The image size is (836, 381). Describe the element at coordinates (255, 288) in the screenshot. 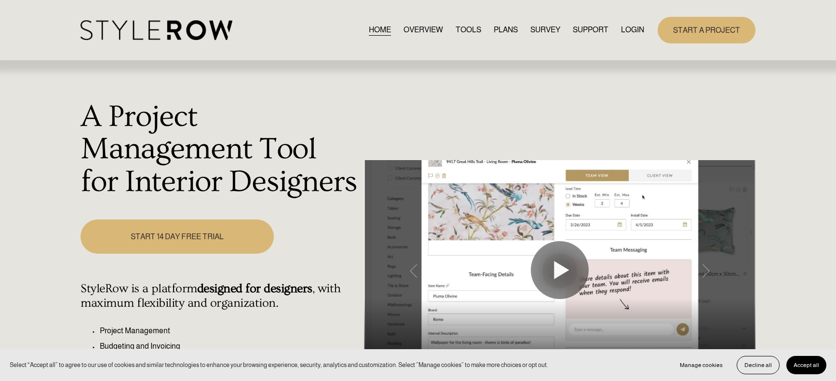

I see `strong: designed for designers` at that location.